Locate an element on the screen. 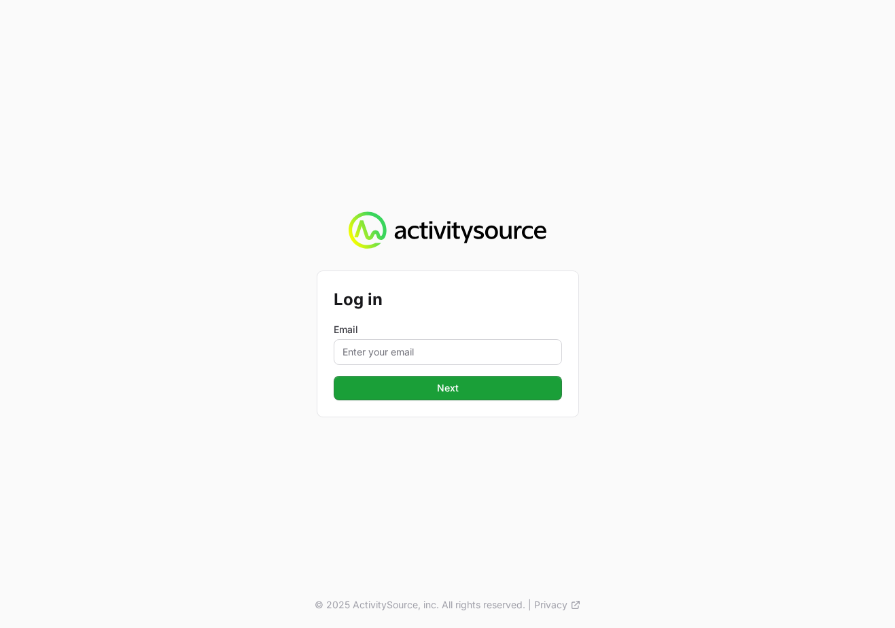 This screenshot has height=628, width=895. p: © 2025 ActivitySource, inc. All rights reserved. is located at coordinates (420, 605).